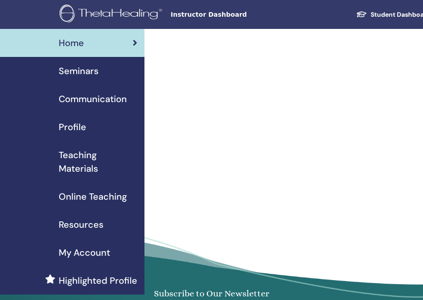 The height and width of the screenshot is (300, 423). I want to click on img: graduation-cap-white.svg, so click(362, 14).